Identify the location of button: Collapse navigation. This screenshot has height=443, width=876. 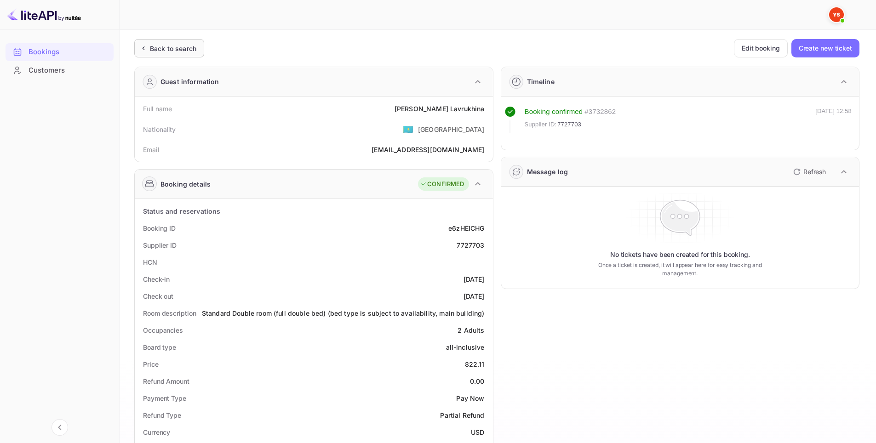
(60, 428).